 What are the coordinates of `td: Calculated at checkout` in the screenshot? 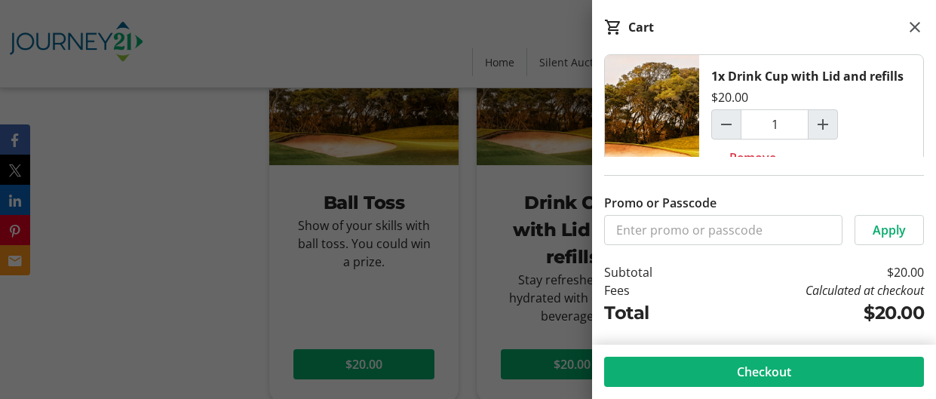 It's located at (810, 290).